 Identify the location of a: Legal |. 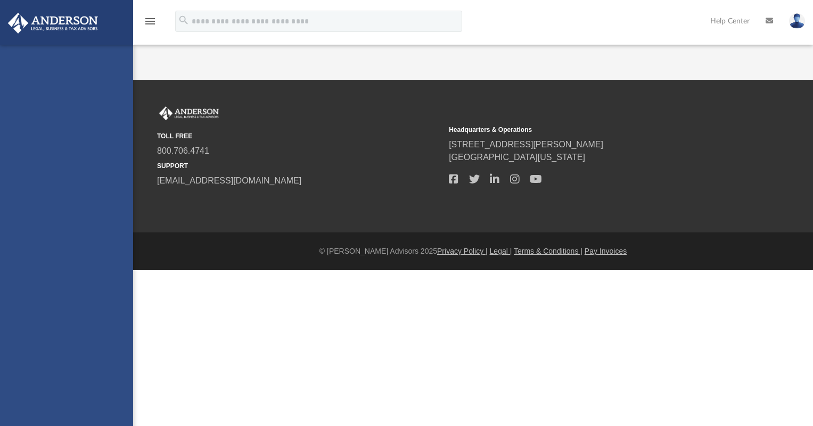
(501, 251).